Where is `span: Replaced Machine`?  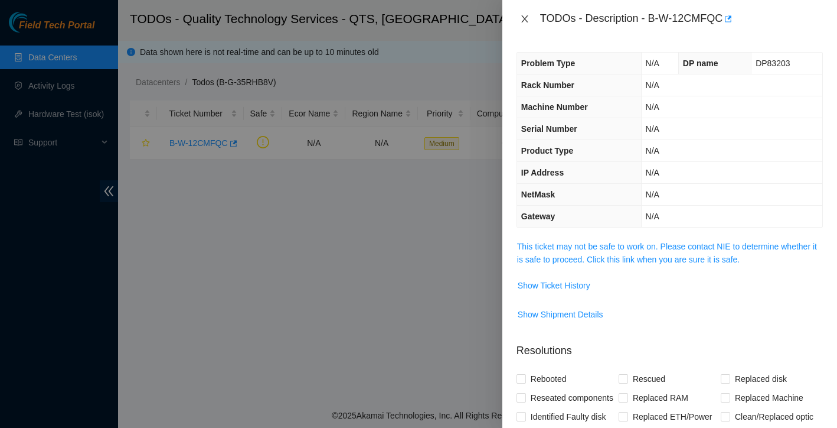
span: Replaced Machine is located at coordinates (769, 397).